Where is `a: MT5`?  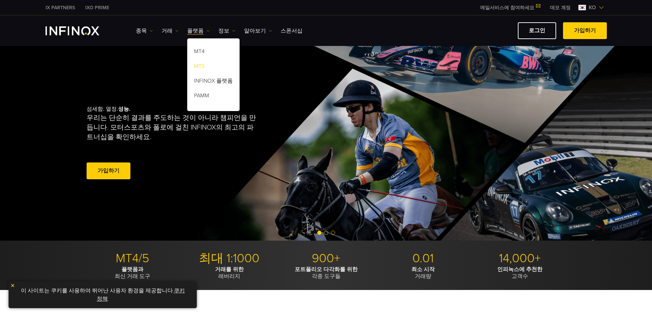
a: MT5 is located at coordinates (213, 67).